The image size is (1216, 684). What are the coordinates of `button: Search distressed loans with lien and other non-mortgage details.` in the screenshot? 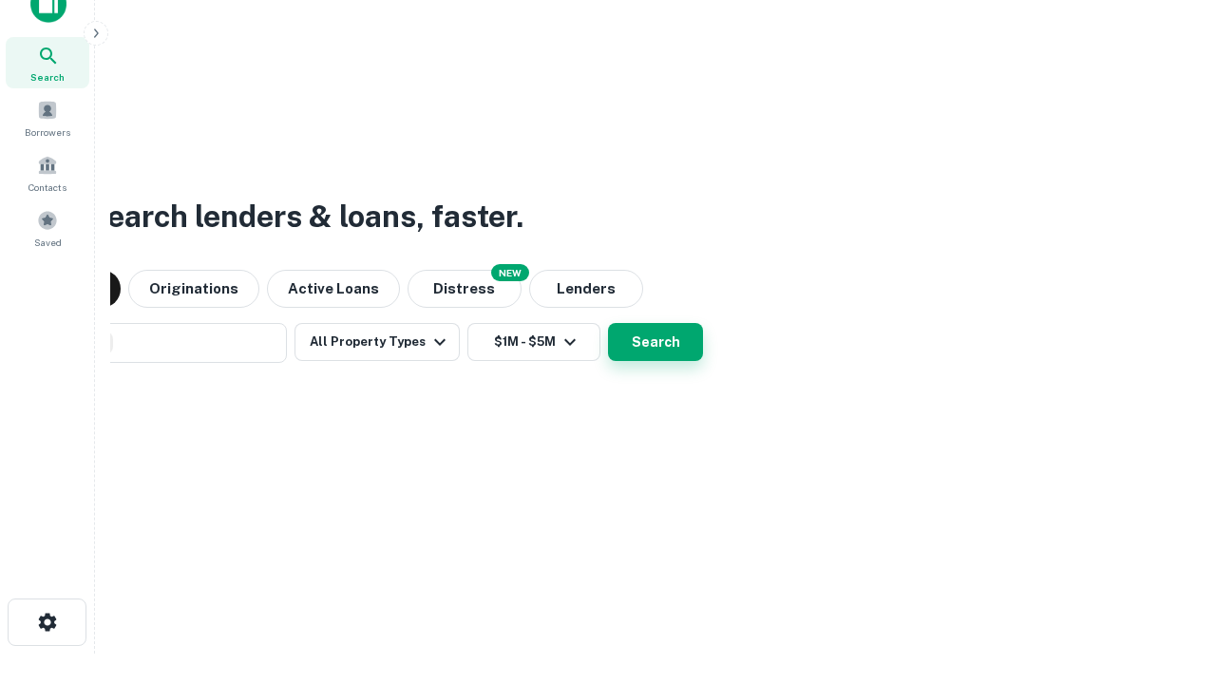 It's located at (465, 289).